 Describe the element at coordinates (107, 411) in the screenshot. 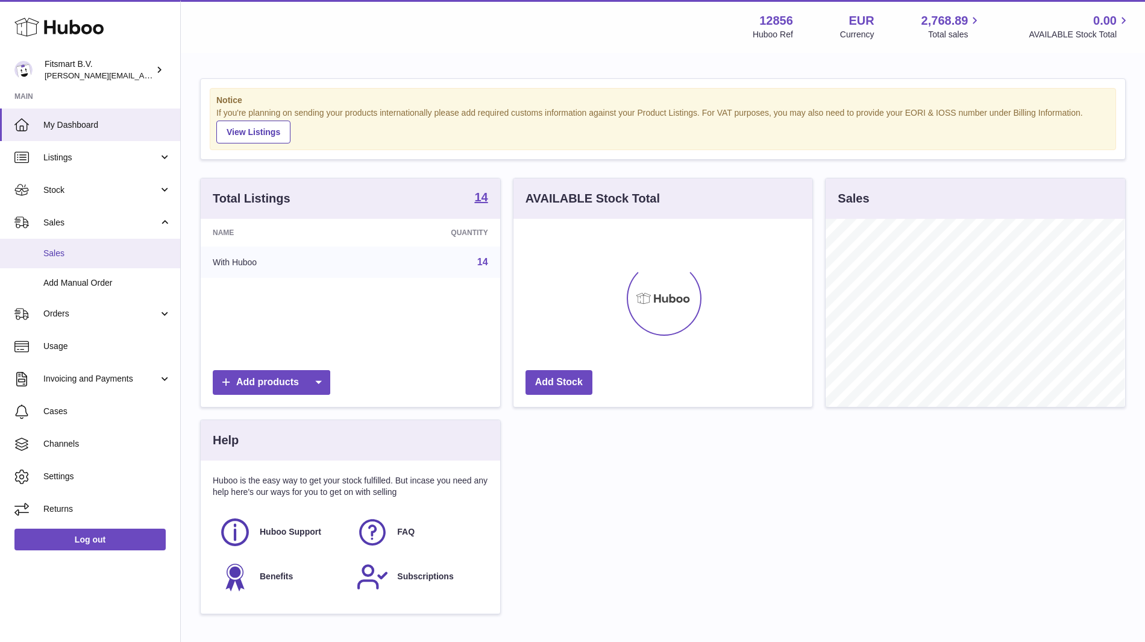

I see `span: Cases` at that location.